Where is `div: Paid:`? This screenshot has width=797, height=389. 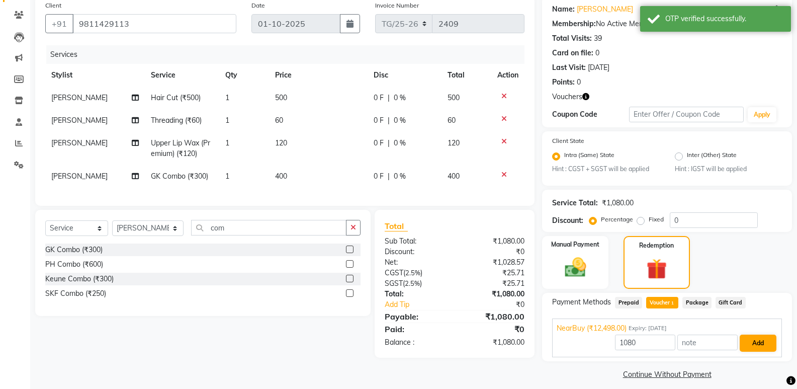 div: Paid: is located at coordinates (416, 329).